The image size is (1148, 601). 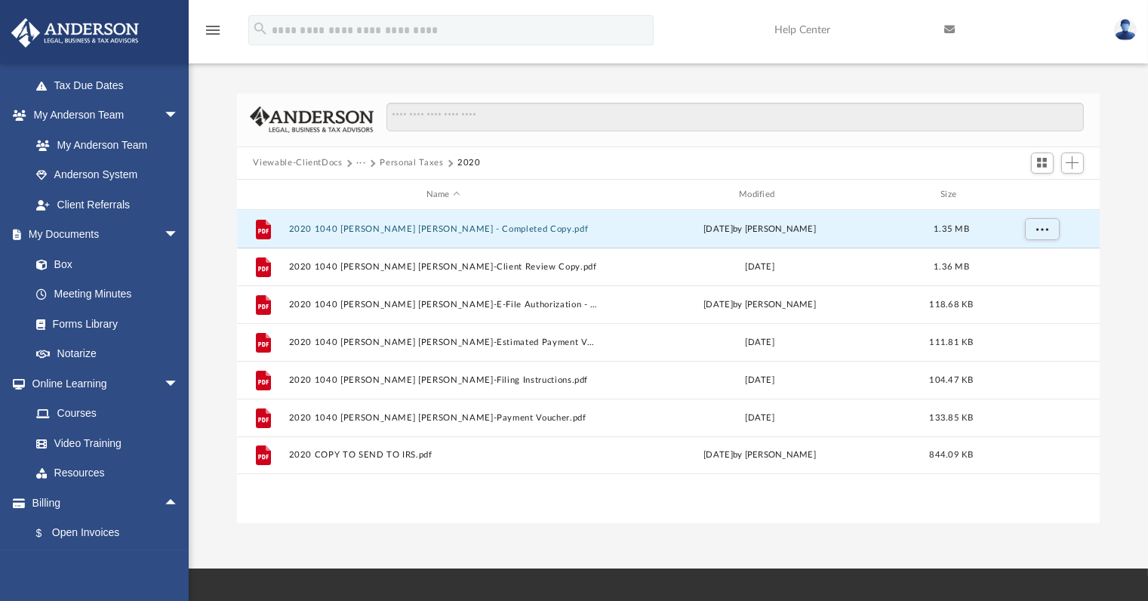 What do you see at coordinates (411, 163) in the screenshot?
I see `button: Personal Taxes` at bounding box center [411, 163].